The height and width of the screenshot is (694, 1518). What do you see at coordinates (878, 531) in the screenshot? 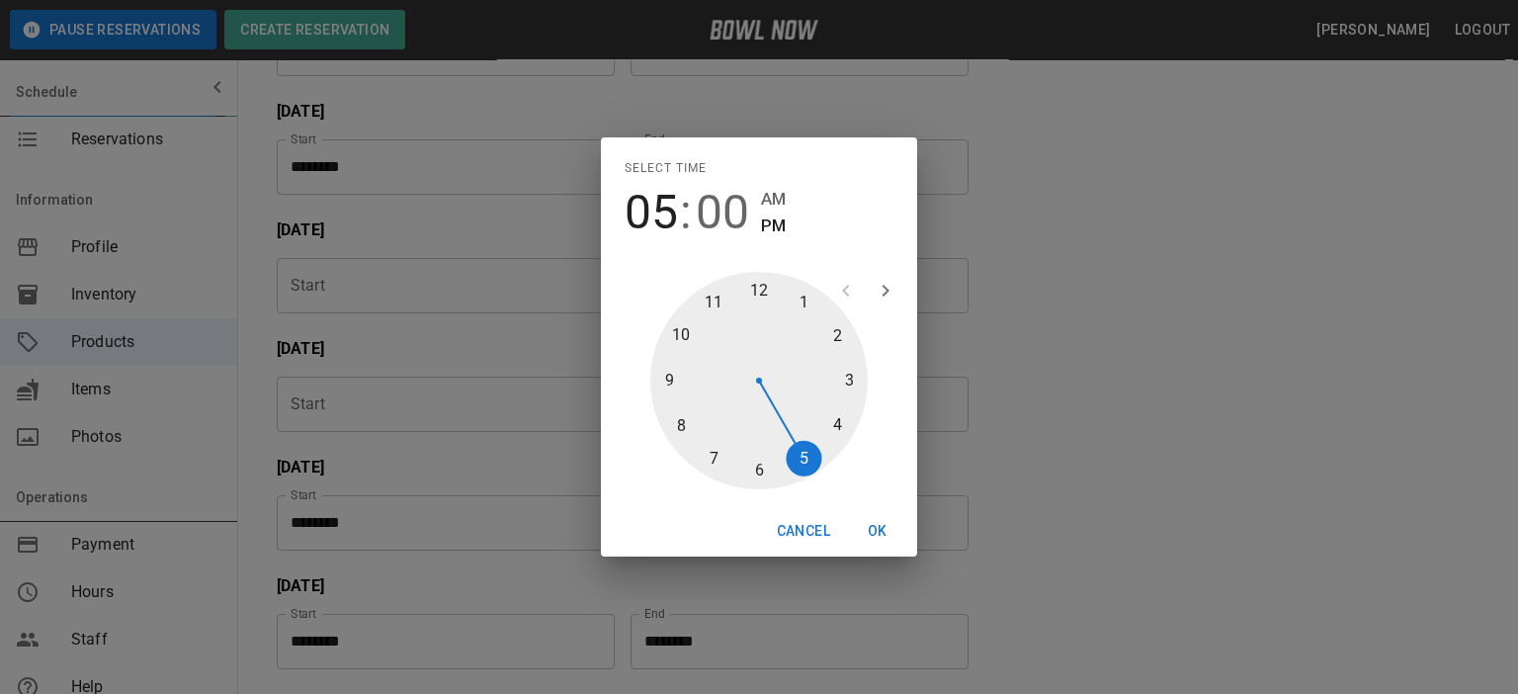
I see `button: OK` at bounding box center [878, 531].